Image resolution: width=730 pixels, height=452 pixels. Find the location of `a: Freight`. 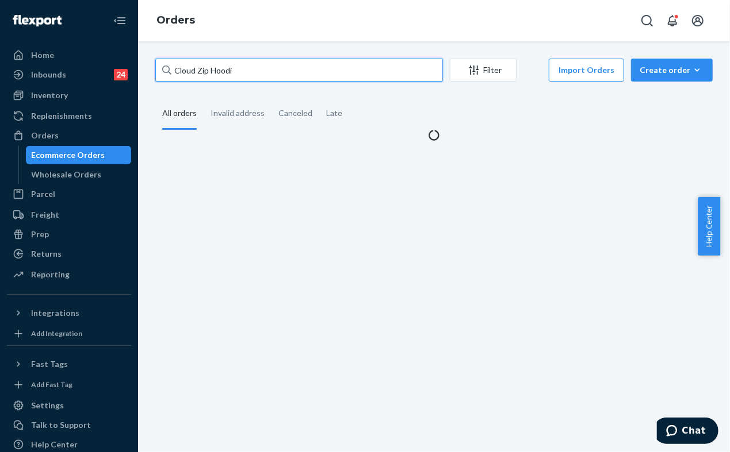

a: Freight is located at coordinates (69, 215).